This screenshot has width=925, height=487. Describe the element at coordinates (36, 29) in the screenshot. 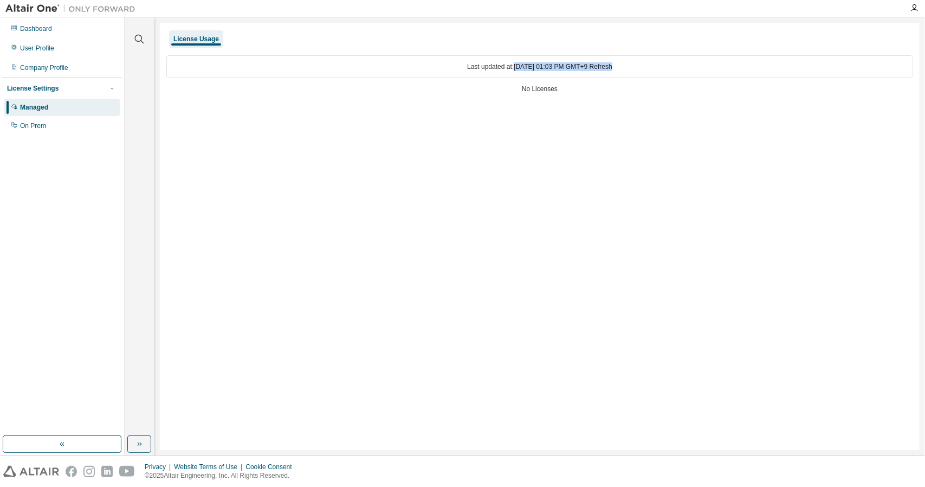

I see `div: Dashboard` at that location.